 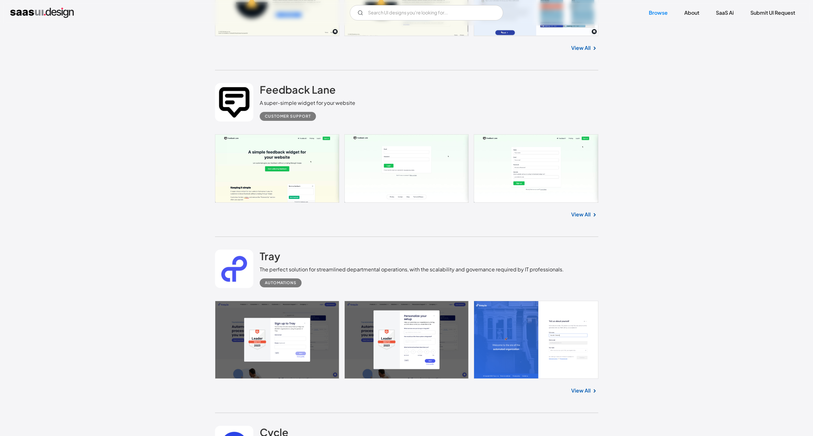 What do you see at coordinates (288, 116) in the screenshot?
I see `div: Customer Support` at bounding box center [288, 116].